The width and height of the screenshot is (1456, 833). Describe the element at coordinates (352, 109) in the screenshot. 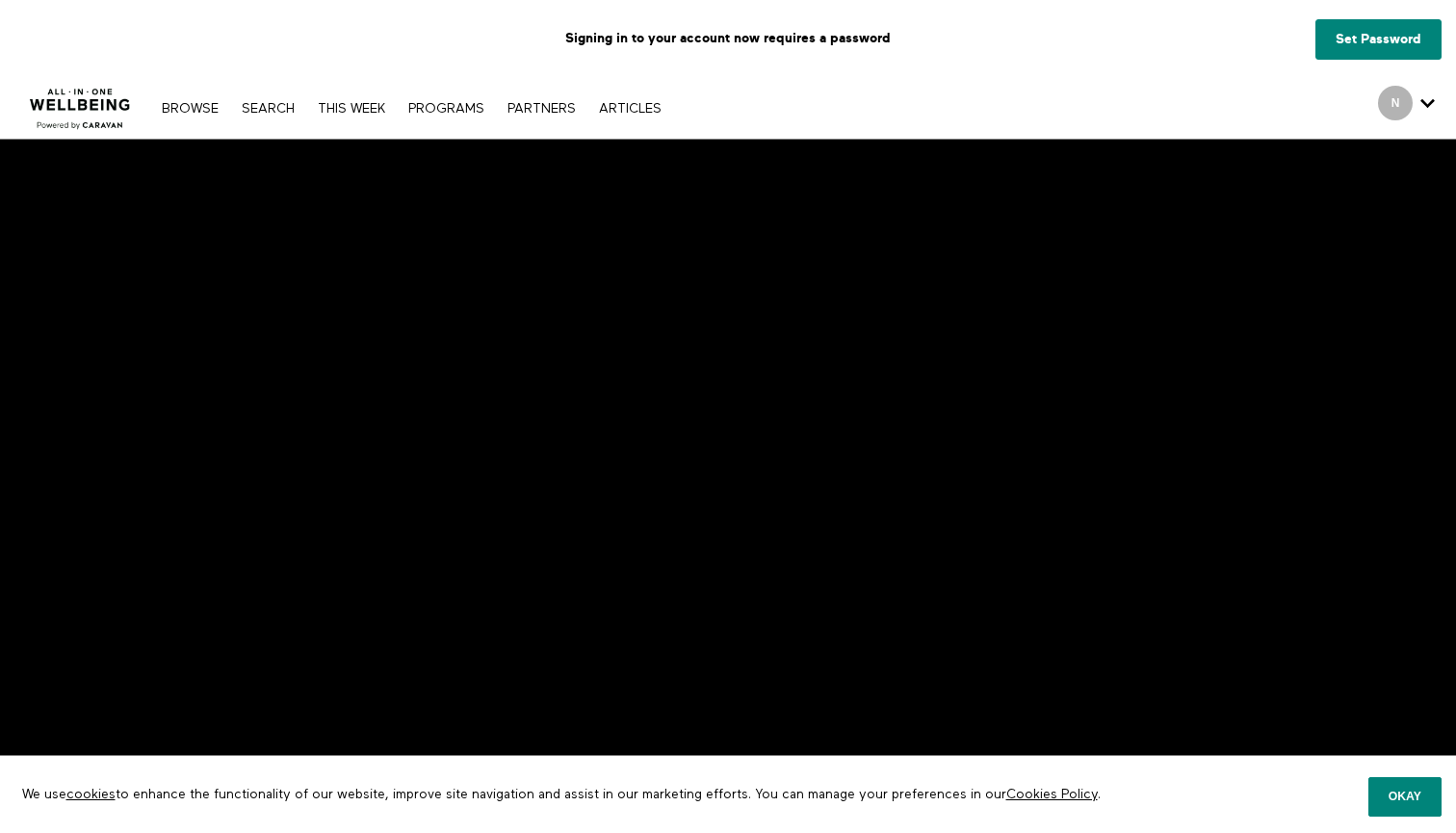

I see `a: THIS WEEK` at that location.